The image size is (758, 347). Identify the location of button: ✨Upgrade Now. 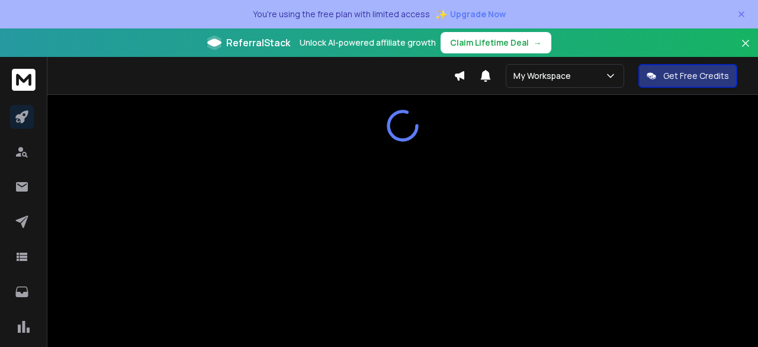
(470, 14).